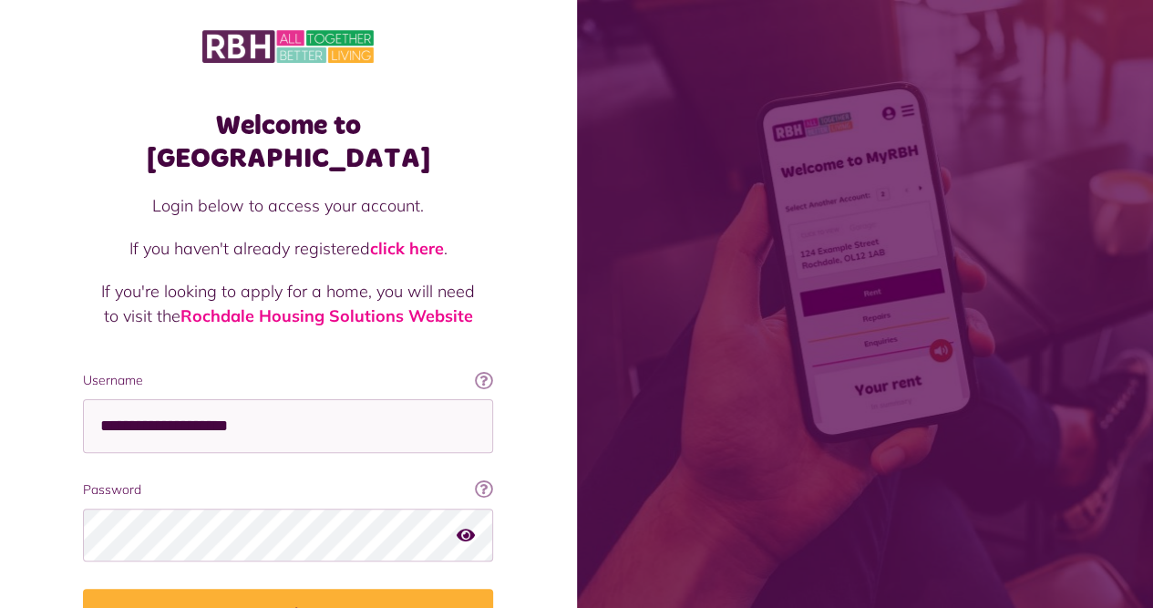 The height and width of the screenshot is (608, 1153). I want to click on p: If you're looking to apply for a home, you will need to visit the, so click(288, 304).